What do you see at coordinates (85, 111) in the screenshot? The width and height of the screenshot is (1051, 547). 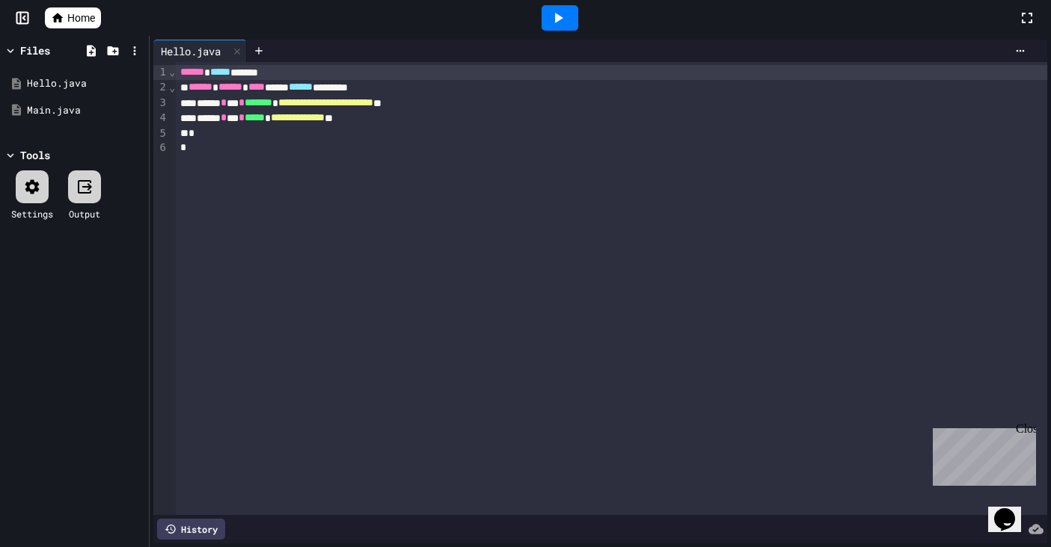 I see `div: Main.java` at bounding box center [85, 111].